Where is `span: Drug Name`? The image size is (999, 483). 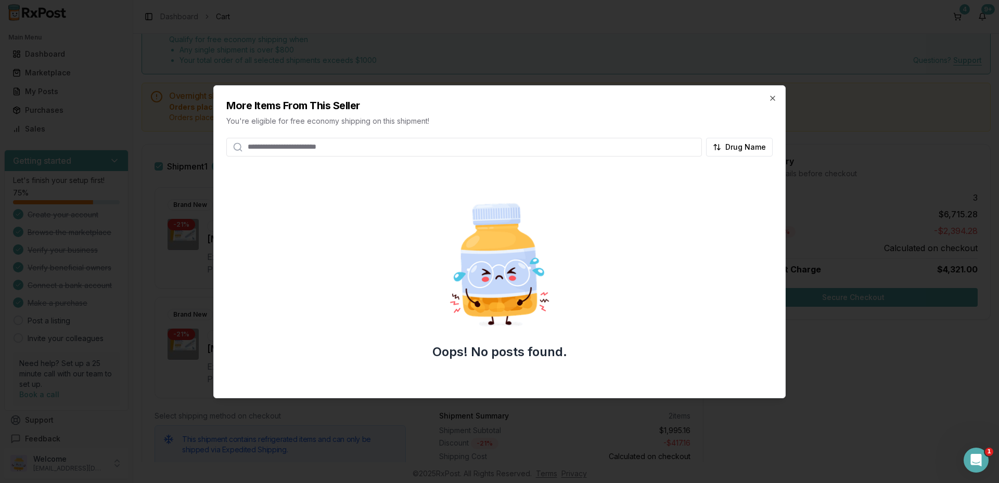 span: Drug Name is located at coordinates (746, 147).